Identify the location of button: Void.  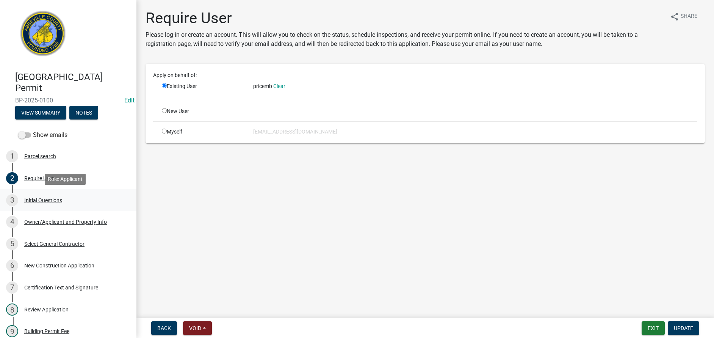
(197, 328).